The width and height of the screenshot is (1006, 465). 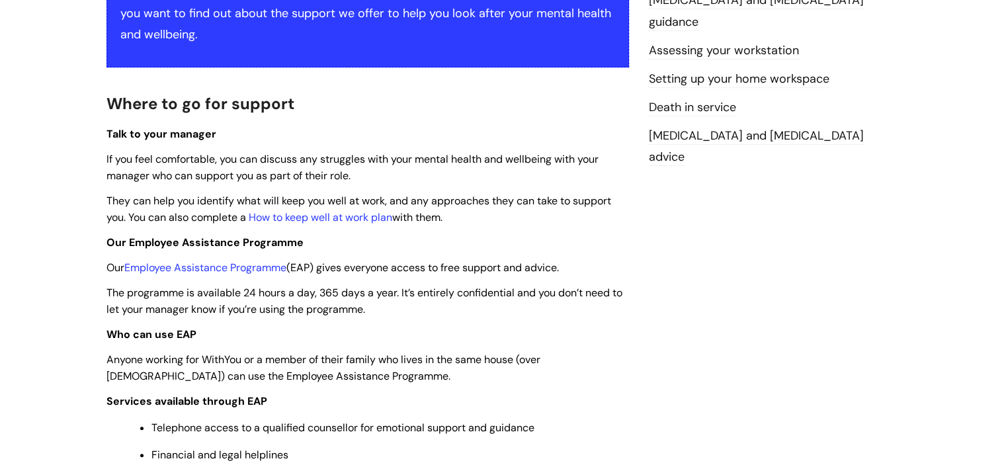 I want to click on span: Where to go for support, so click(x=200, y=103).